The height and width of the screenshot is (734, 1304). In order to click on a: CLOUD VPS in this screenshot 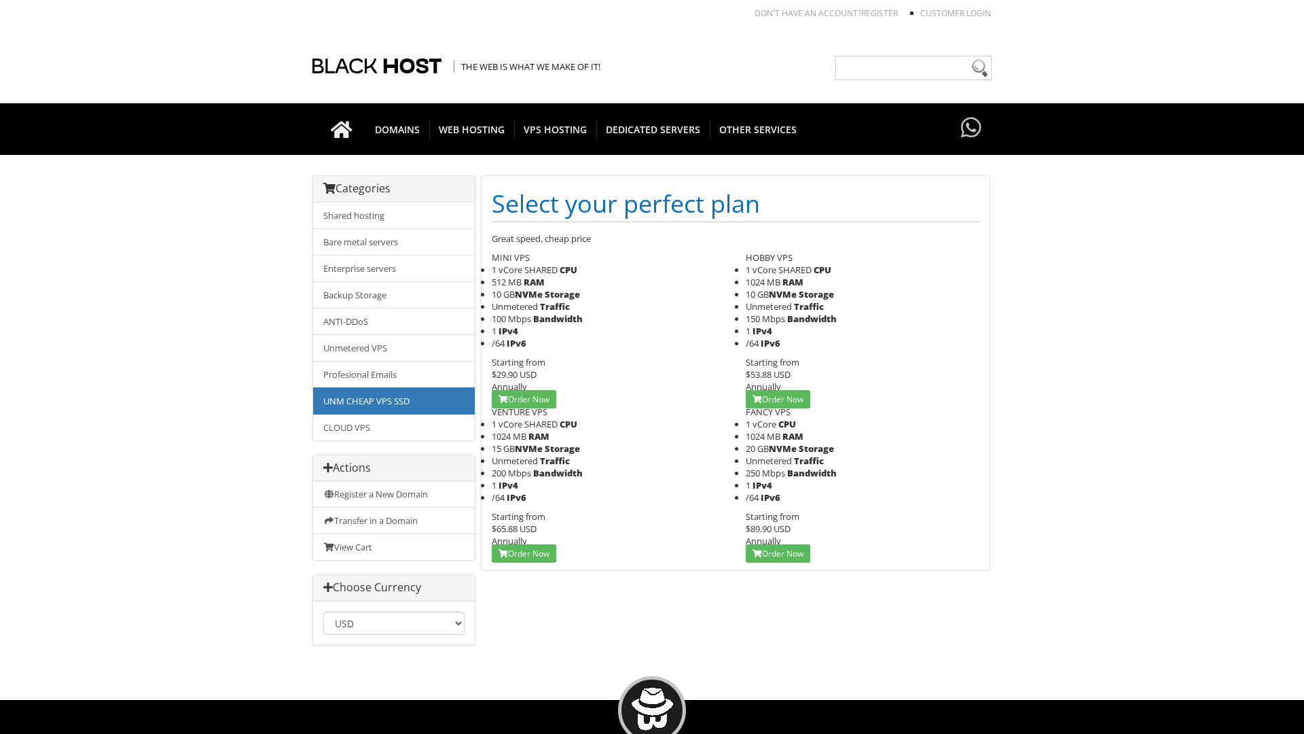, I will do `click(394, 427)`.